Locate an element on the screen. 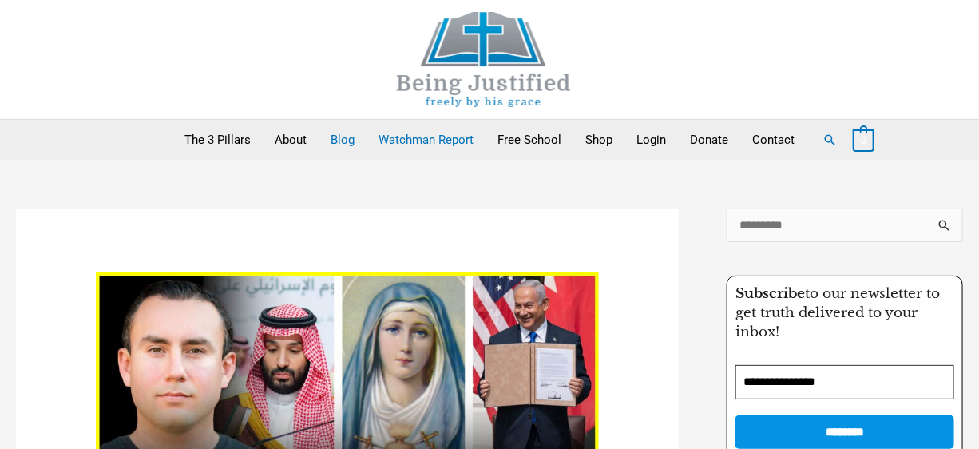  a: Watchman Report is located at coordinates (426, 140).